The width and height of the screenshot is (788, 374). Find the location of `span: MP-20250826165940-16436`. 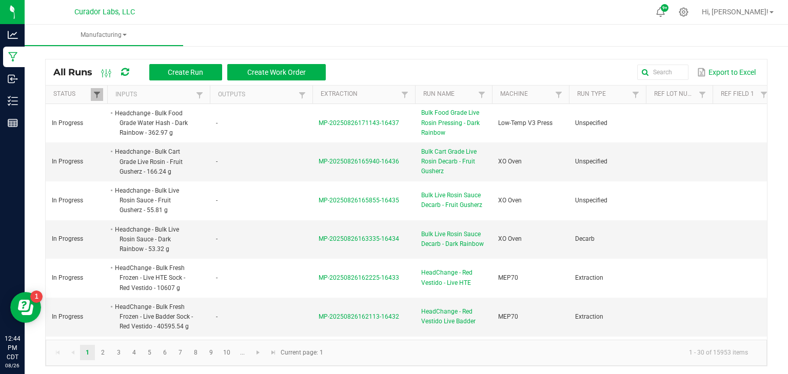

span: MP-20250826165940-16436 is located at coordinates (359, 162).